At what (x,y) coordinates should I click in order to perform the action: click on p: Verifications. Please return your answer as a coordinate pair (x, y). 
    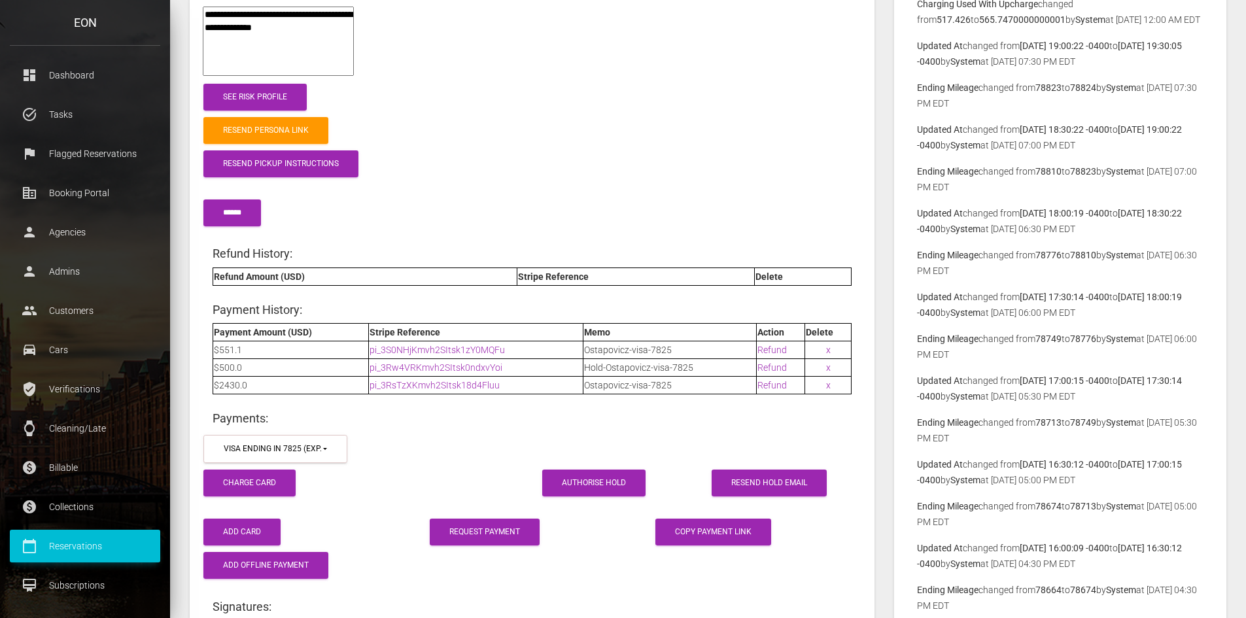
    Looking at the image, I should click on (85, 389).